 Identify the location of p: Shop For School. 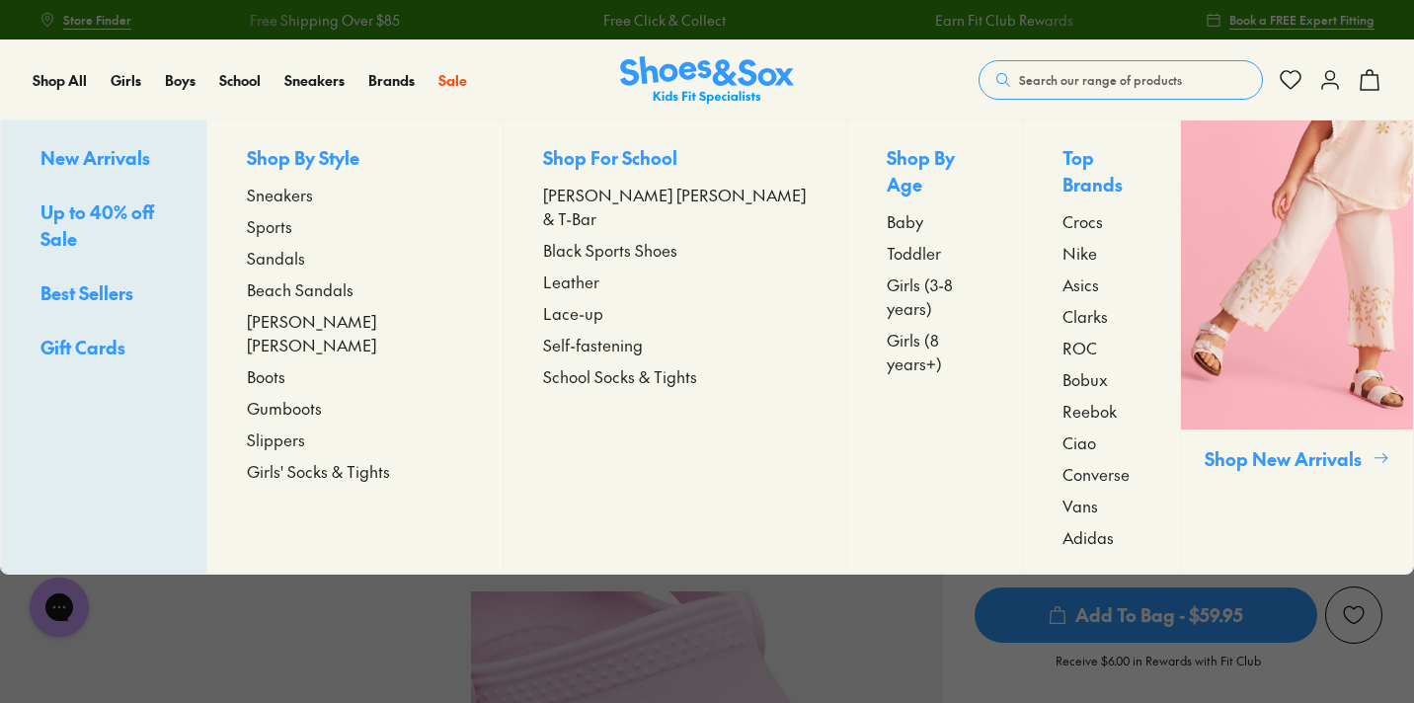
(675, 159).